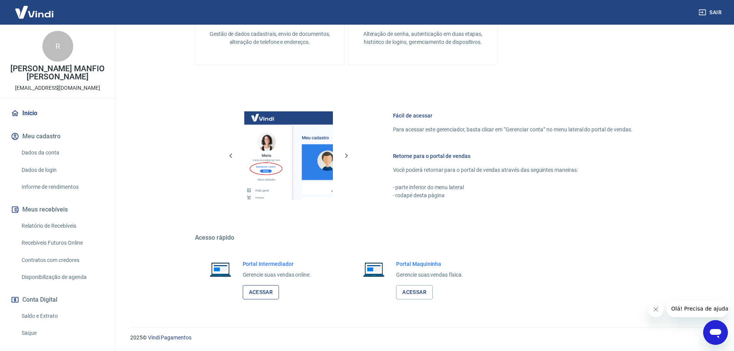 This screenshot has width=734, height=351. Describe the element at coordinates (711, 12) in the screenshot. I see `button: Sair` at that location.